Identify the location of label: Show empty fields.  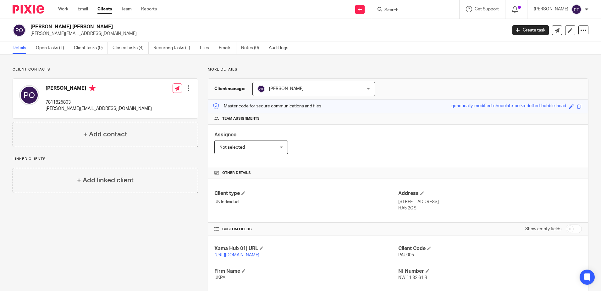
(544, 229).